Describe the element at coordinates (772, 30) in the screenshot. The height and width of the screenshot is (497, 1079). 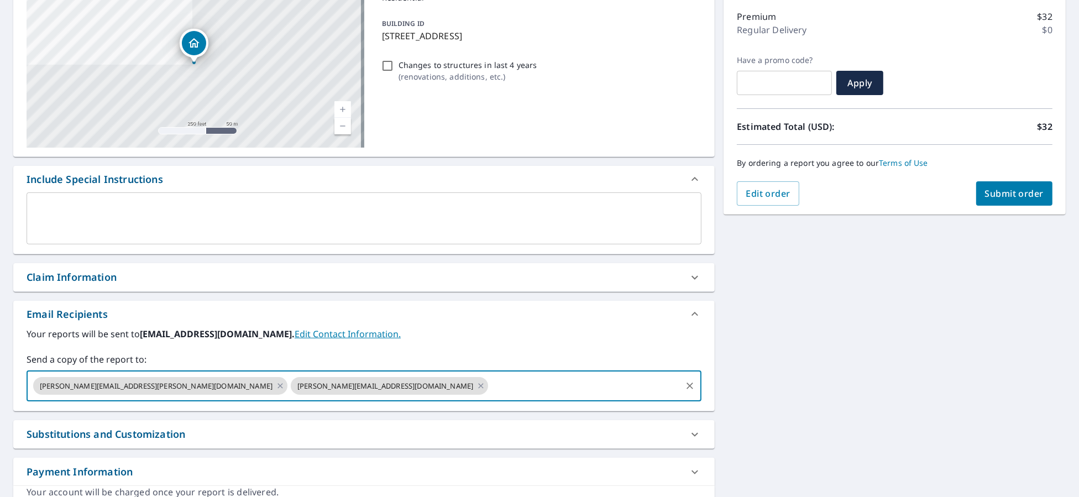
I see `p: Regular Delivery` at that location.